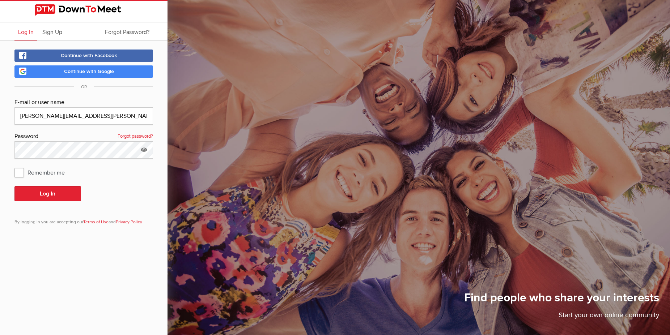  Describe the element at coordinates (561, 300) in the screenshot. I see `h1: Find people who share your interests` at that location.